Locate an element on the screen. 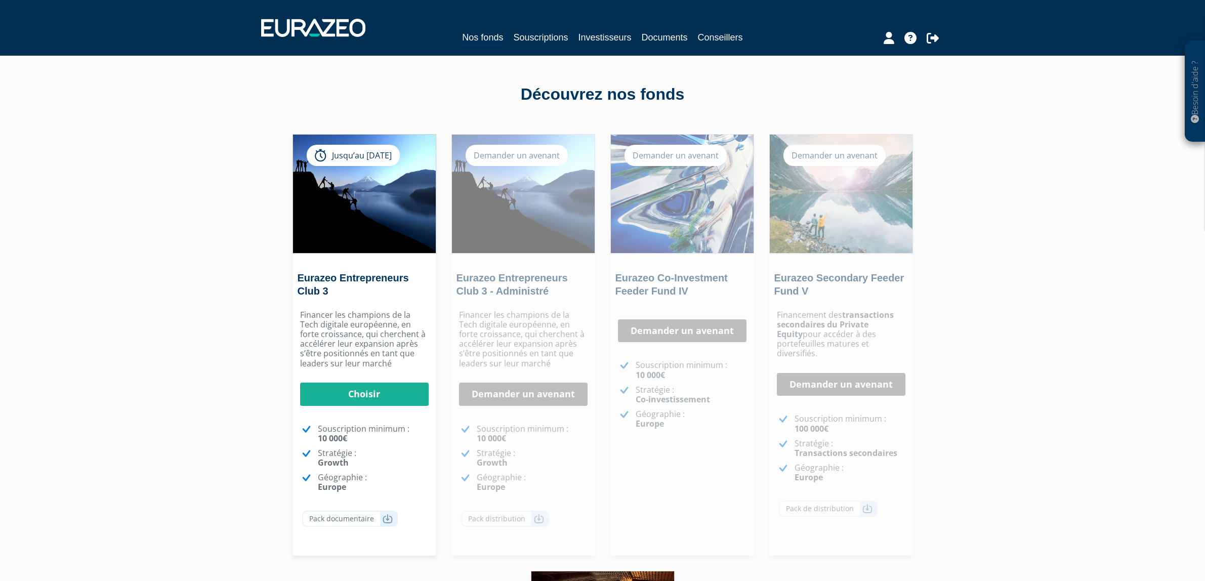  a: Souscriptions is located at coordinates (540, 37).